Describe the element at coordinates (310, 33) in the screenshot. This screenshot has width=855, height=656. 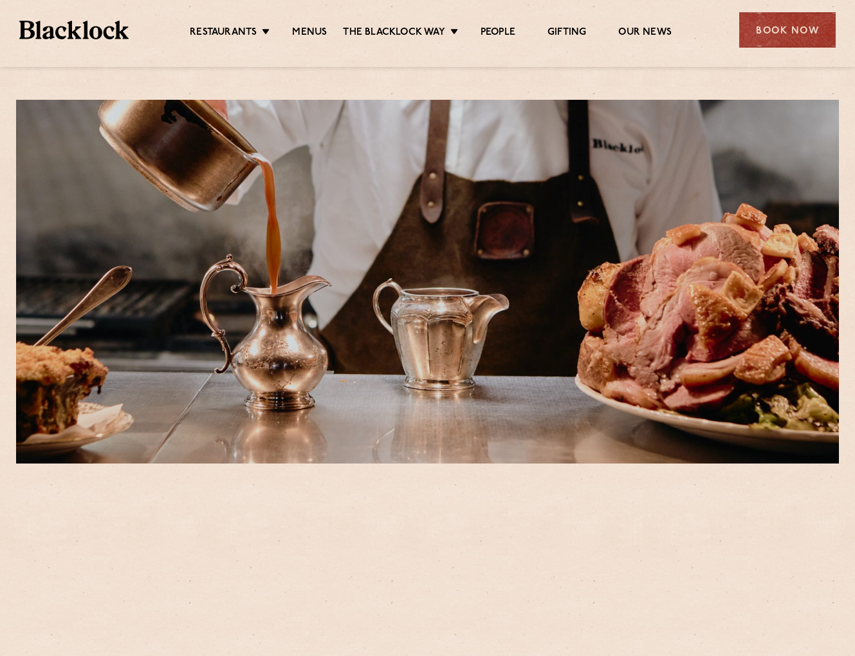
I see `a: Menus` at that location.